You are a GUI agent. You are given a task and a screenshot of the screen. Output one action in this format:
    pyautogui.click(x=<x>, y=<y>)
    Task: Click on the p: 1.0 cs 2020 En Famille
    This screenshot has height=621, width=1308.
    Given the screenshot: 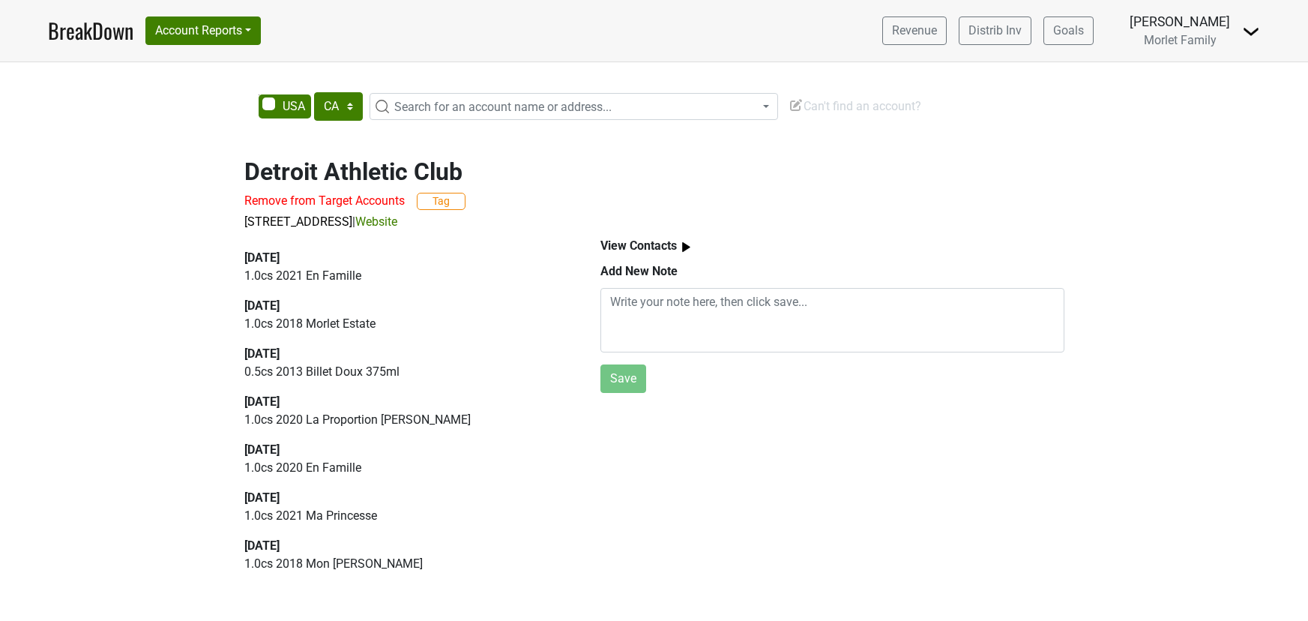 What is the action you would take?
    pyautogui.click(x=405, y=468)
    